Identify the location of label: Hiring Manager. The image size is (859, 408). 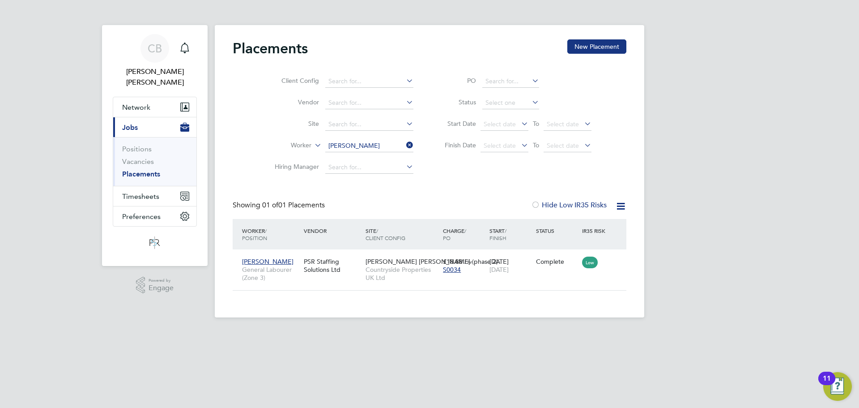
(293, 166).